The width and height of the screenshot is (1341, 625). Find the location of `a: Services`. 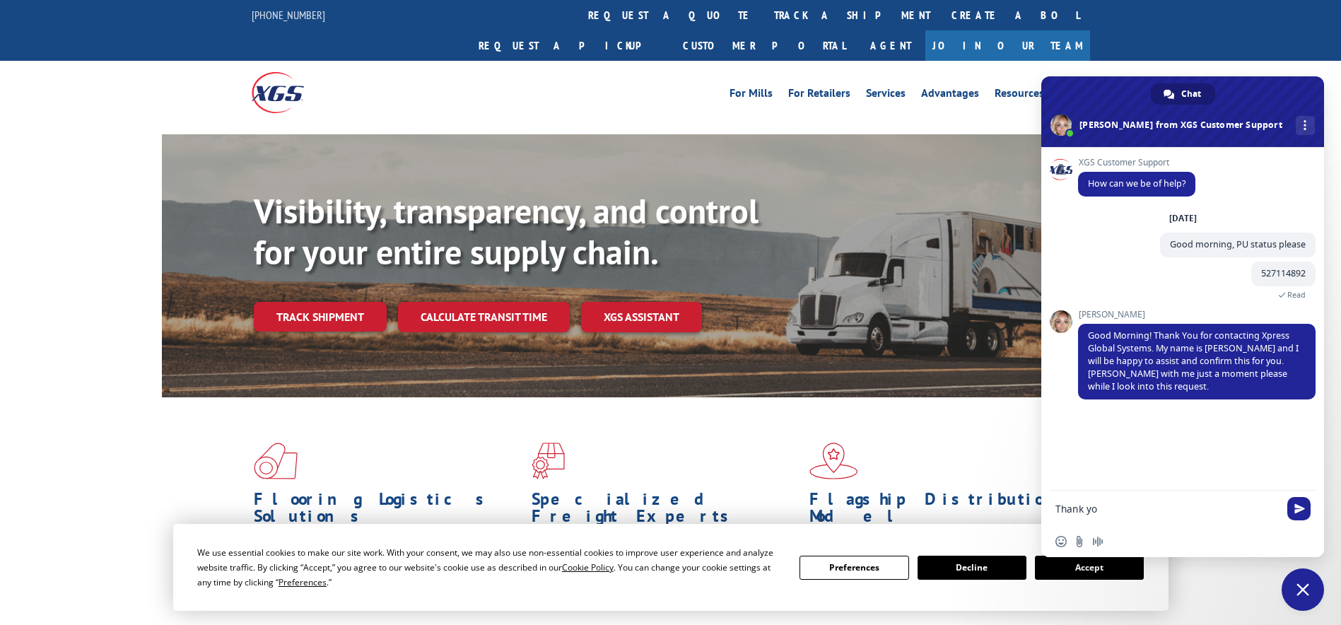

a: Services is located at coordinates (885, 95).